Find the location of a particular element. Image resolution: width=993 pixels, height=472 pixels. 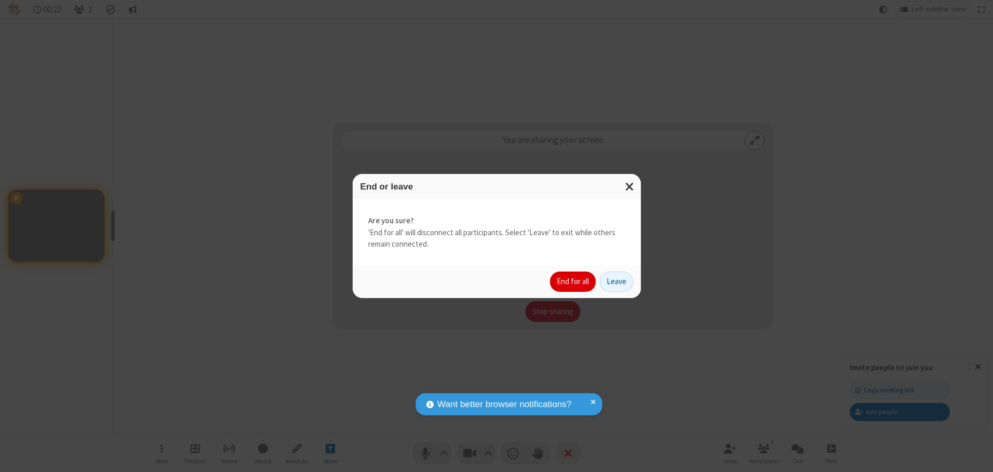

button: End for all is located at coordinates (573, 282).